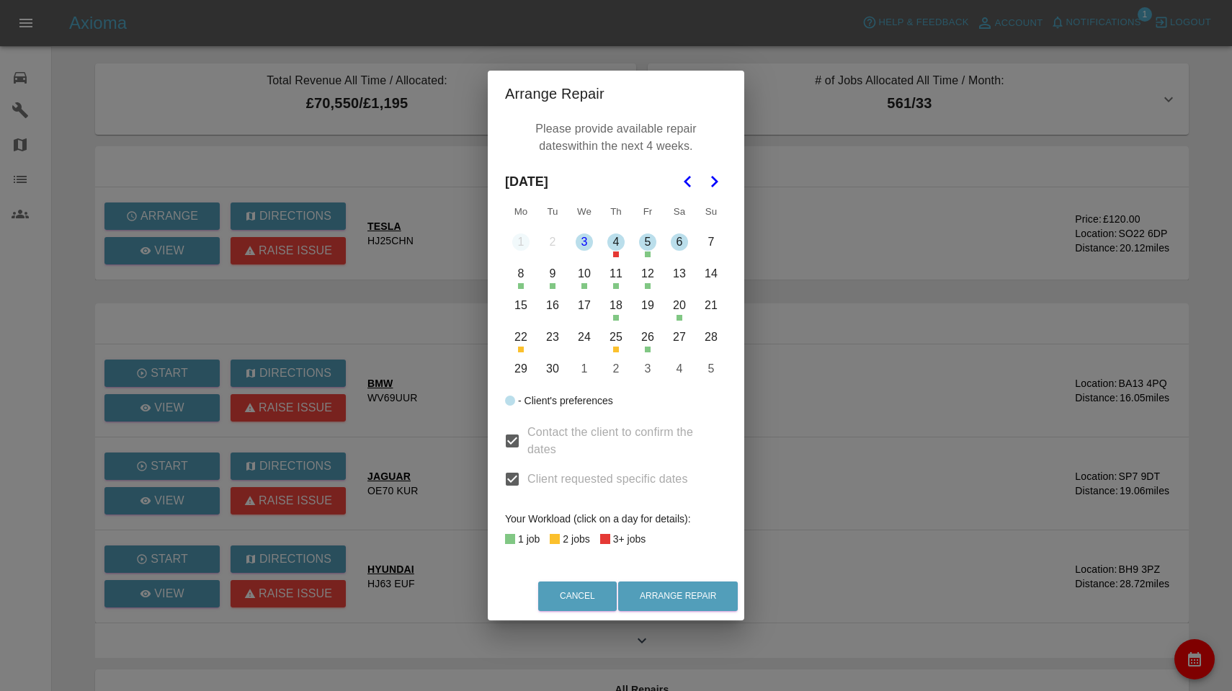  Describe the element at coordinates (648, 306) in the screenshot. I see `button: Friday, September 19th, 2025` at that location.